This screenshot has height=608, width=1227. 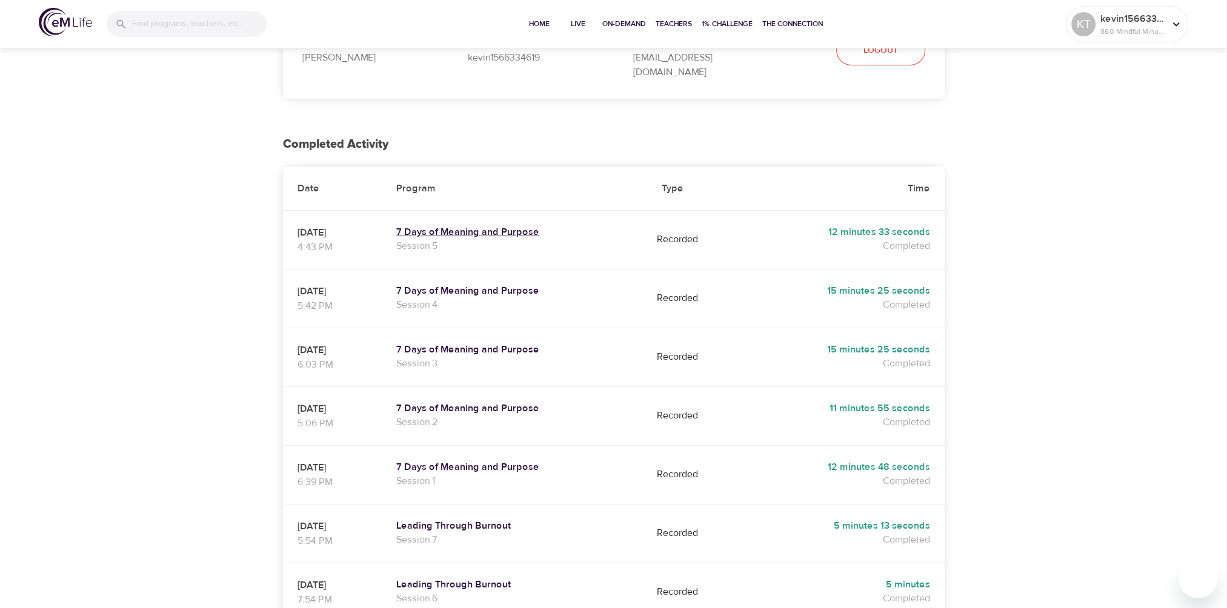 I want to click on h5: 11 minutes 55 seconds, so click(x=842, y=408).